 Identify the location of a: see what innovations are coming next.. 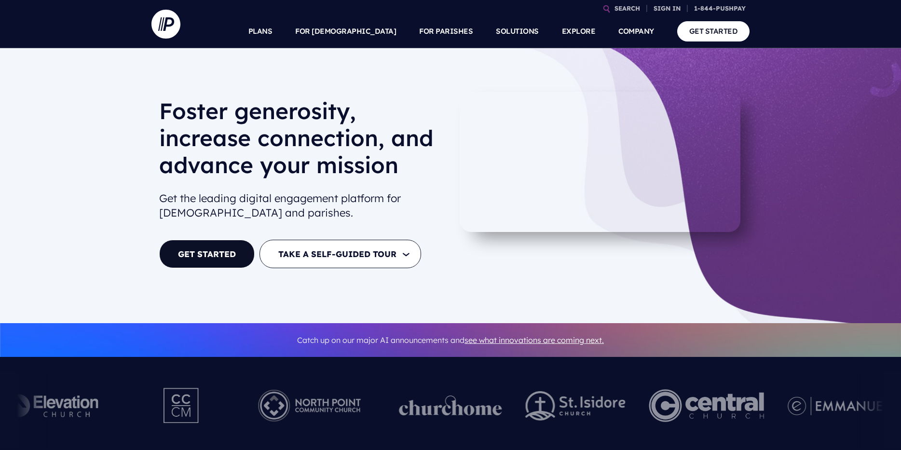
(534, 340).